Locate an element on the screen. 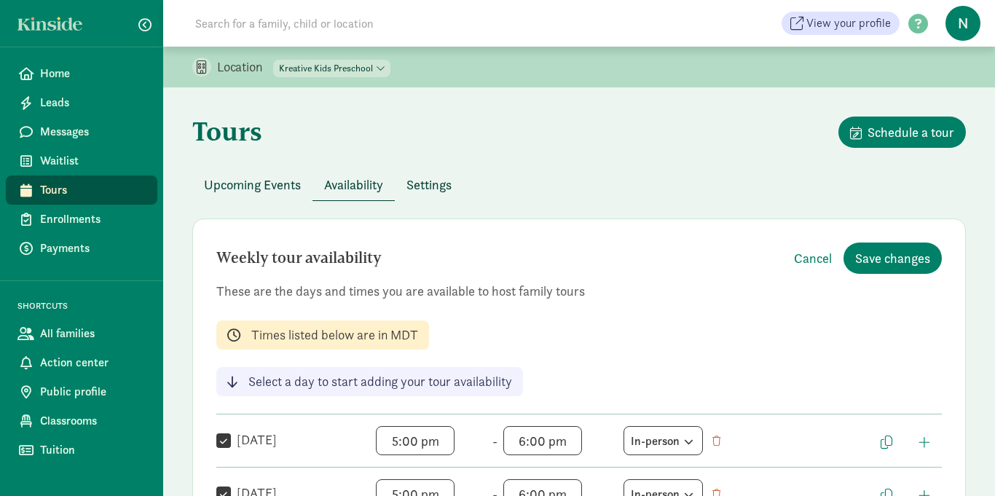 Image resolution: width=995 pixels, height=496 pixels. a: Public profile is located at coordinates (82, 392).